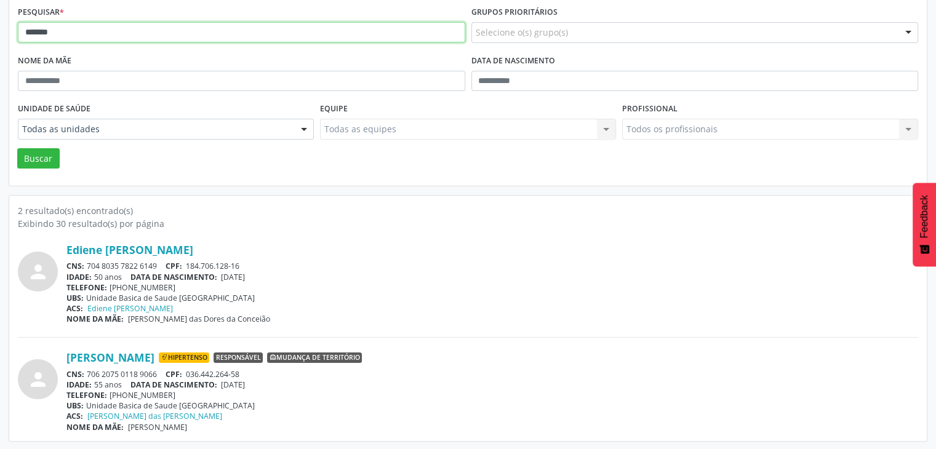  Describe the element at coordinates (468, 211) in the screenshot. I see `div: 2 resultado(s) encontrado(s)` at that location.